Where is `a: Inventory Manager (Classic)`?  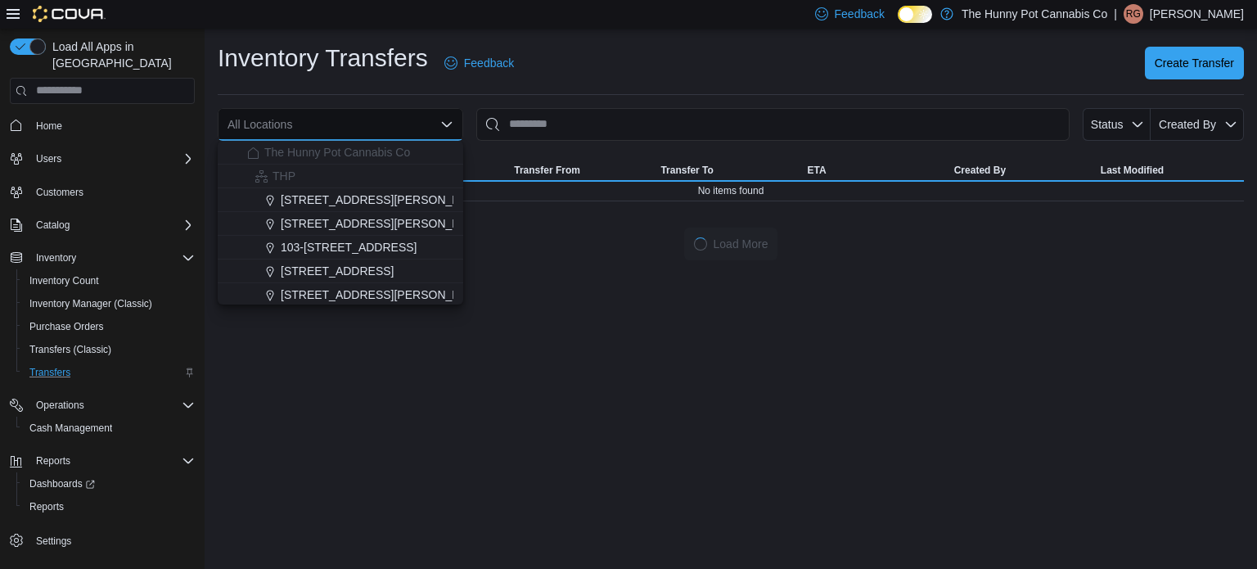
a: Inventory Manager (Classic) is located at coordinates (91, 304).